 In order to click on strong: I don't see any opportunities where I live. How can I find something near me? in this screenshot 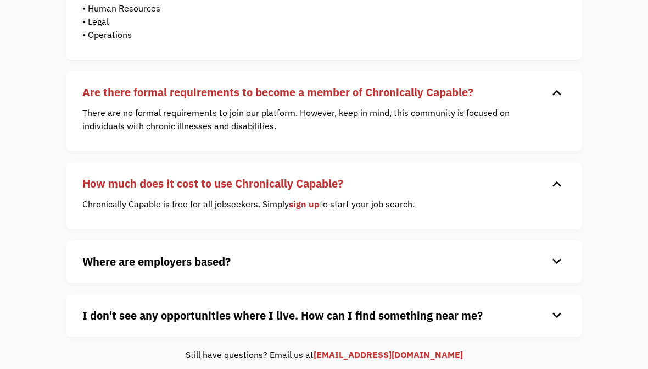, I will do `click(282, 315)`.